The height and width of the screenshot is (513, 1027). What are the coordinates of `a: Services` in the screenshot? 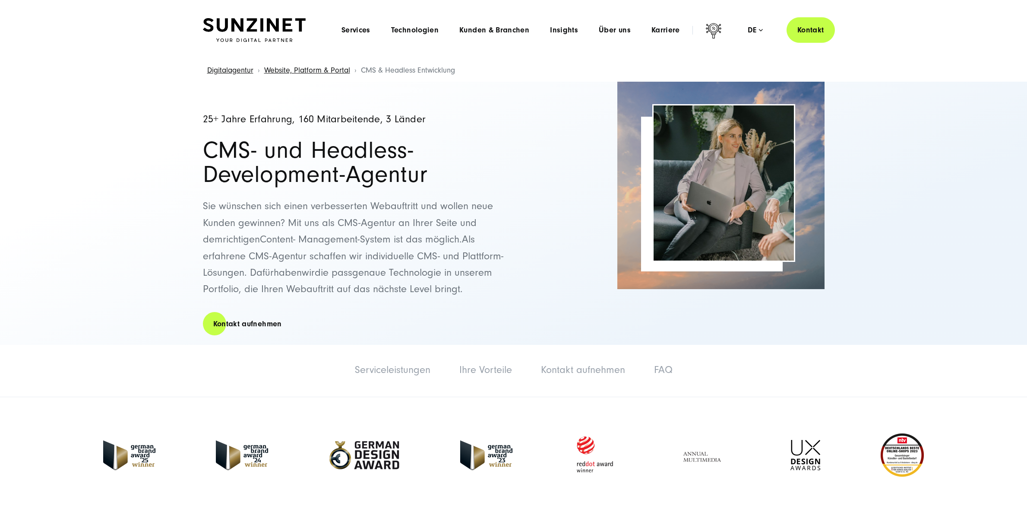 It's located at (356, 30).